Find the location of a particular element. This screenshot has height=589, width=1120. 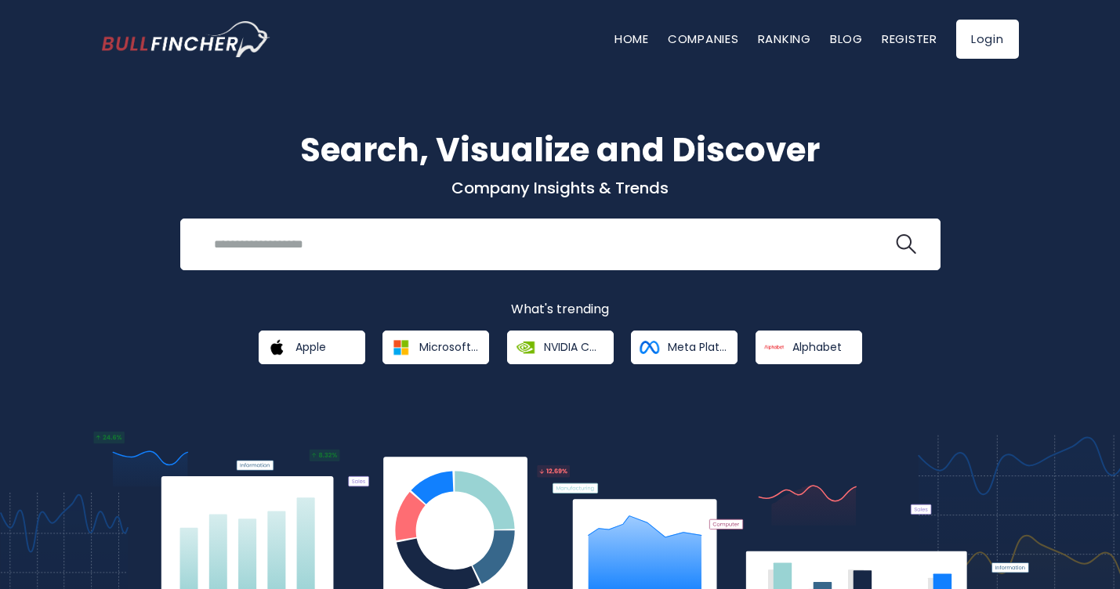

span: Apple is located at coordinates (310, 347).